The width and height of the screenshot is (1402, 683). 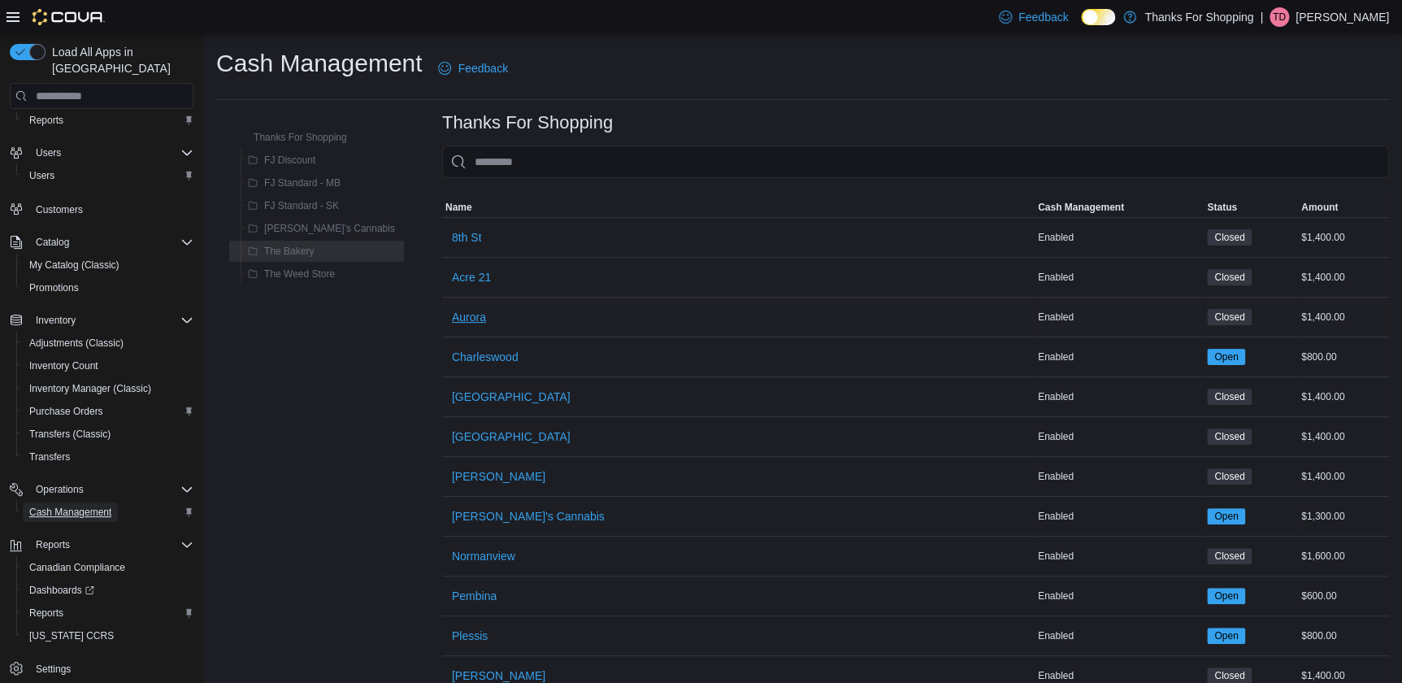 I want to click on span: Washington CCRS, so click(x=108, y=635).